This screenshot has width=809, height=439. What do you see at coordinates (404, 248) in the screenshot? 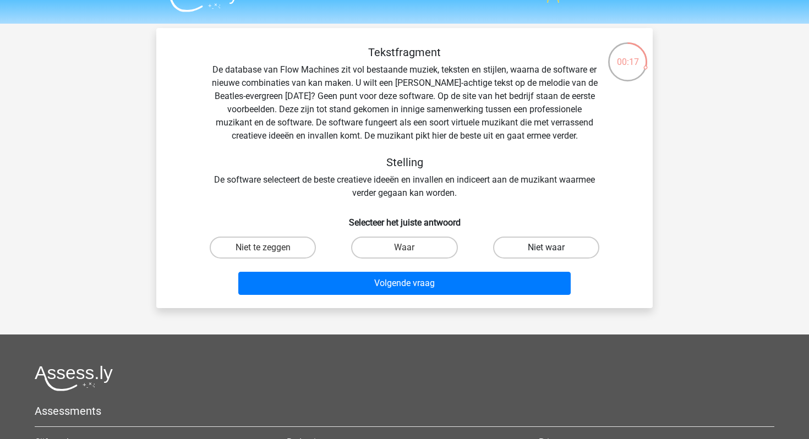
I see `label: Waar` at bounding box center [404, 248].